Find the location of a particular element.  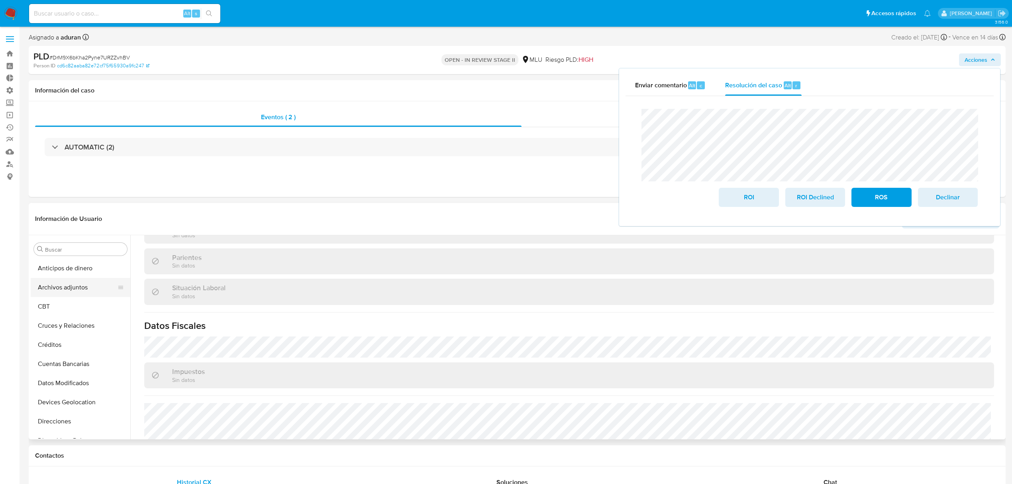

button: Direcciones is located at coordinates (81, 421).